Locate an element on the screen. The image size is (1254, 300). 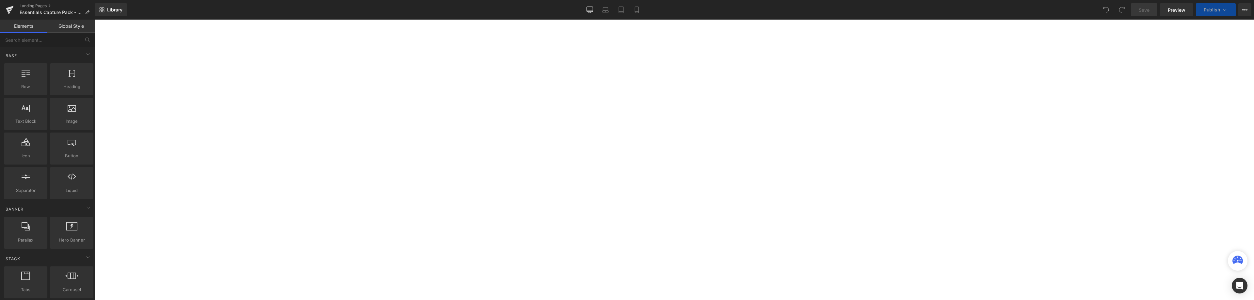
button: Undo is located at coordinates (1106, 10).